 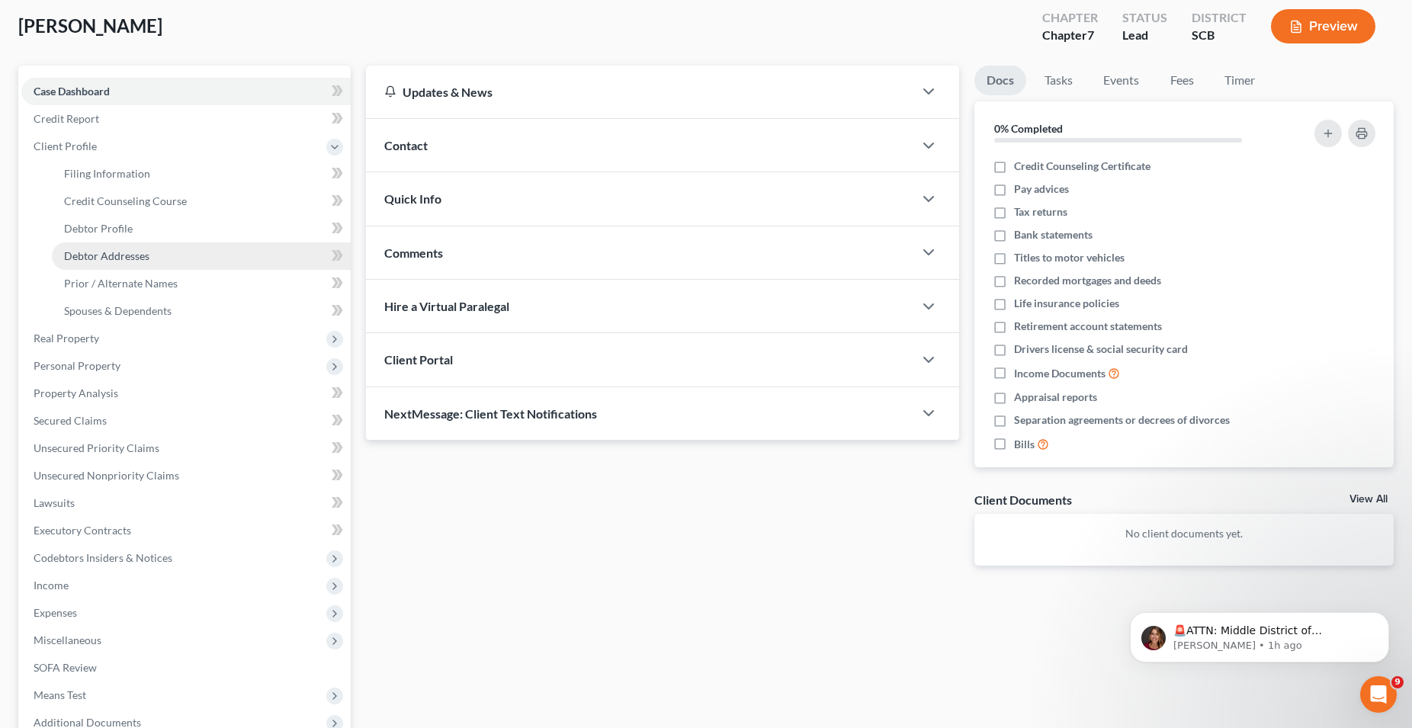 What do you see at coordinates (201, 174) in the screenshot?
I see `a: Filing Information` at bounding box center [201, 174].